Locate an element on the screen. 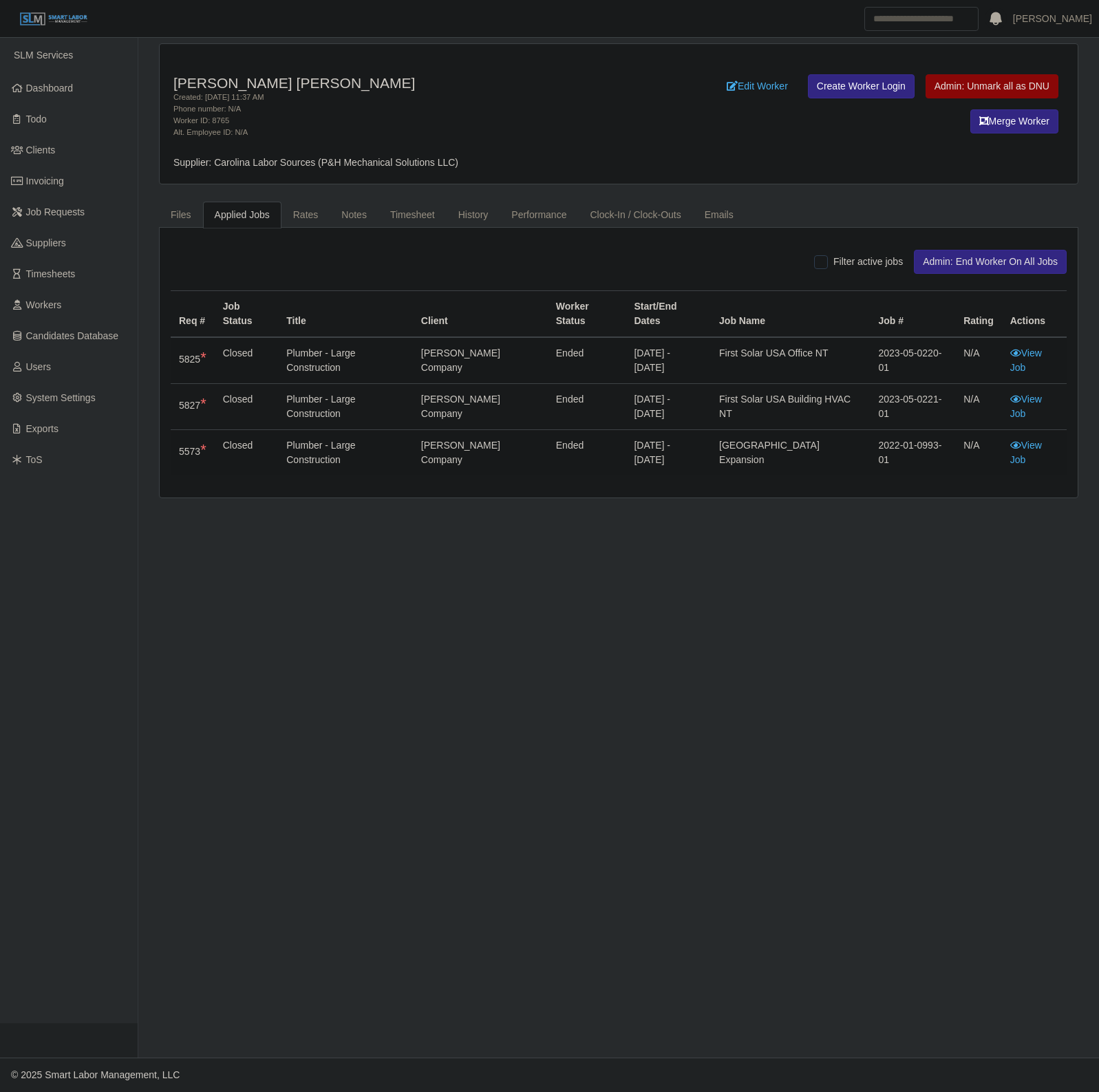  td: 2023-05-0220-01 is located at coordinates (913, 361).